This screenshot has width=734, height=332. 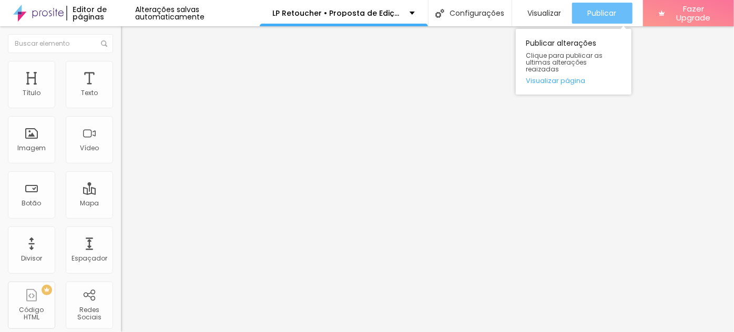 What do you see at coordinates (89, 93) in the screenshot?
I see `div: Texto` at bounding box center [89, 93].